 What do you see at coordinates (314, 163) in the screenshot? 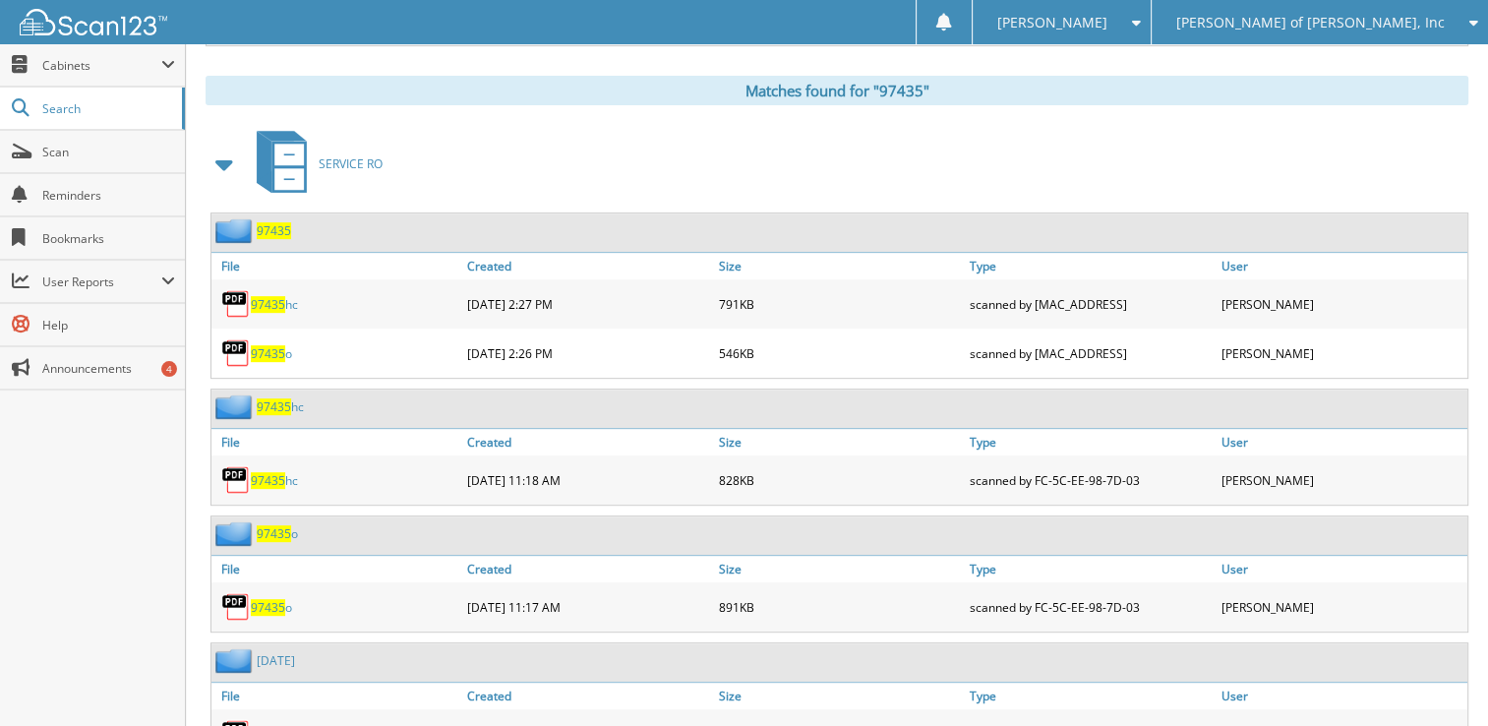
I see `a: SERVICE RO` at bounding box center [314, 163].